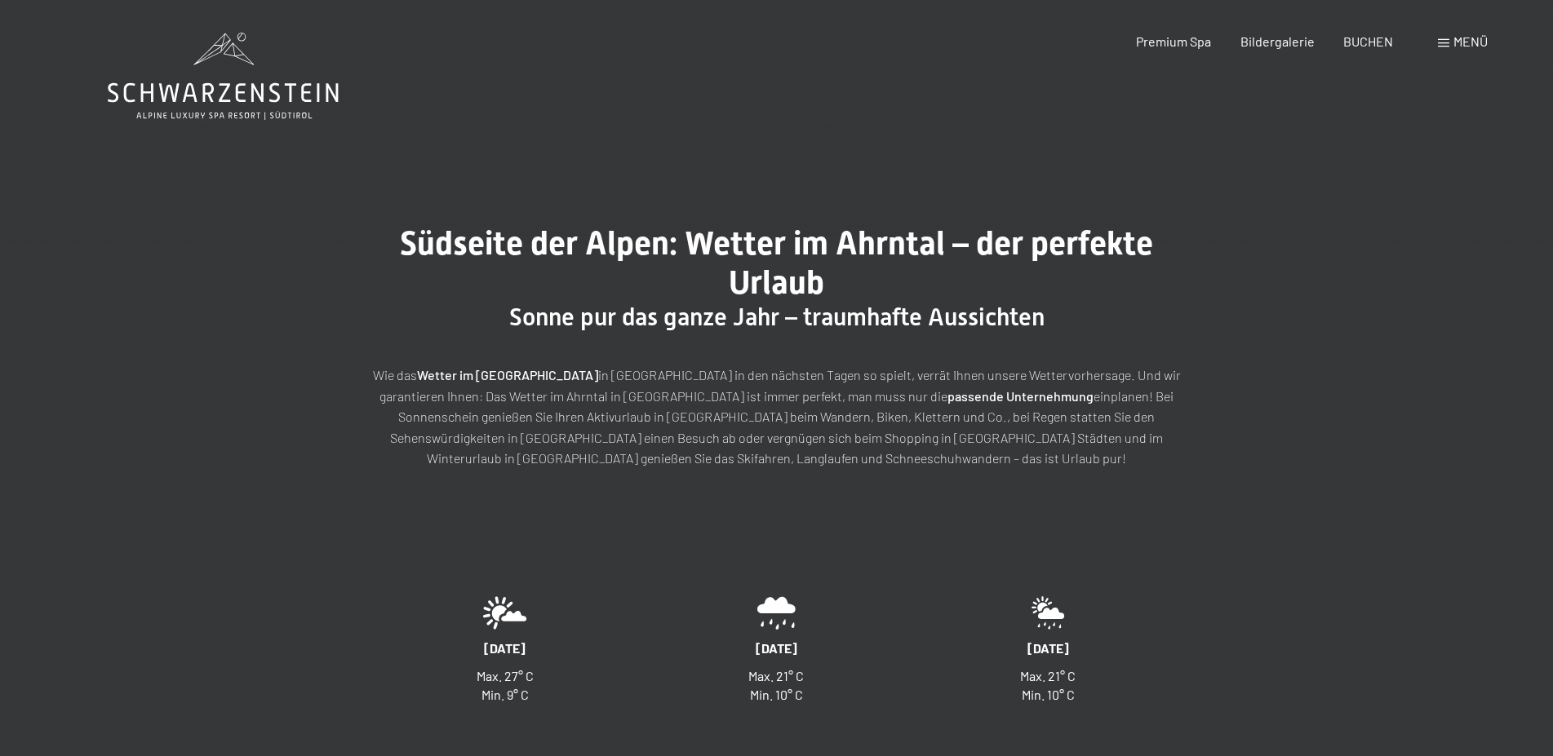 This screenshot has width=1553, height=756. What do you see at coordinates (505, 676) in the screenshot?
I see `span: Max. 27° C` at bounding box center [505, 676].